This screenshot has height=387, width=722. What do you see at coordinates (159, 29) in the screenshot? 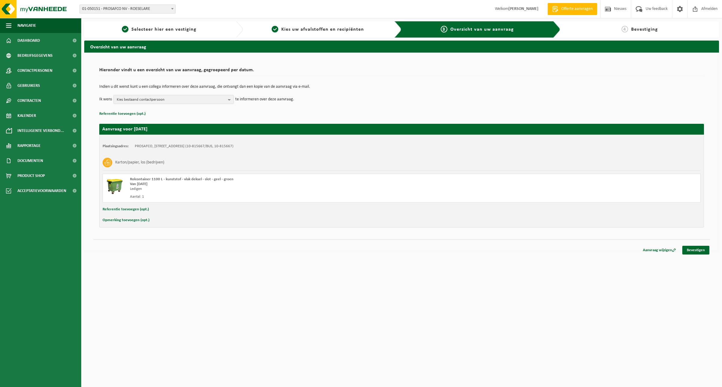
I see `a: 1Selecteer hier een vestiging` at bounding box center [159, 29].